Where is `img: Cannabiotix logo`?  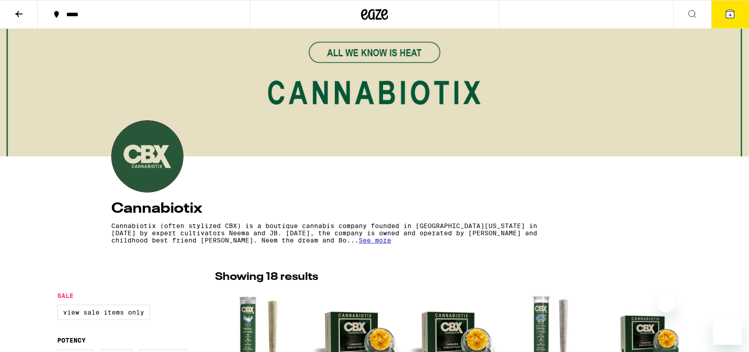 img: Cannabiotix logo is located at coordinates (147, 156).